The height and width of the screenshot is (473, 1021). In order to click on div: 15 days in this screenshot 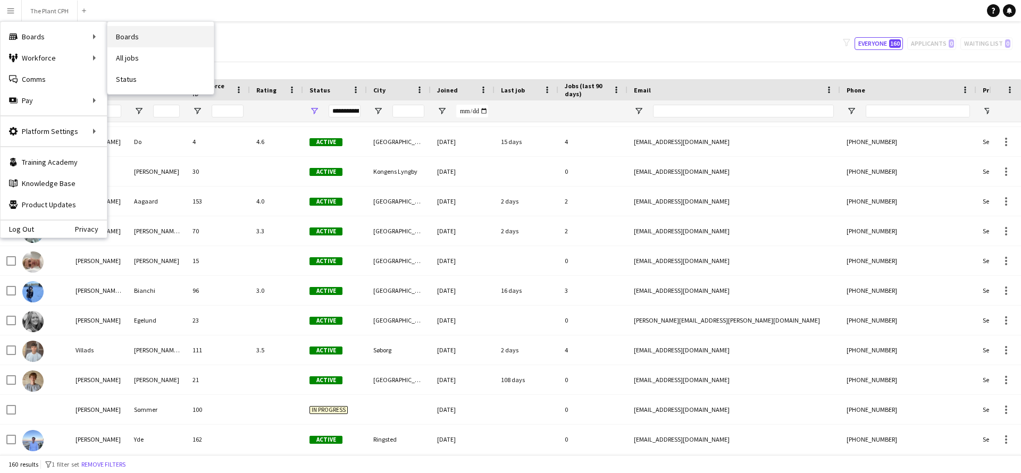, I will do `click(526, 141)`.